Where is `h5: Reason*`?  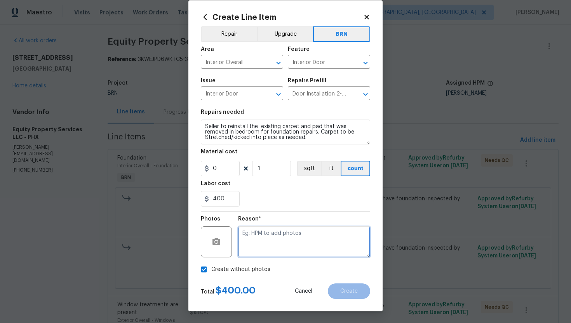
h5: Reason* is located at coordinates (249, 219).